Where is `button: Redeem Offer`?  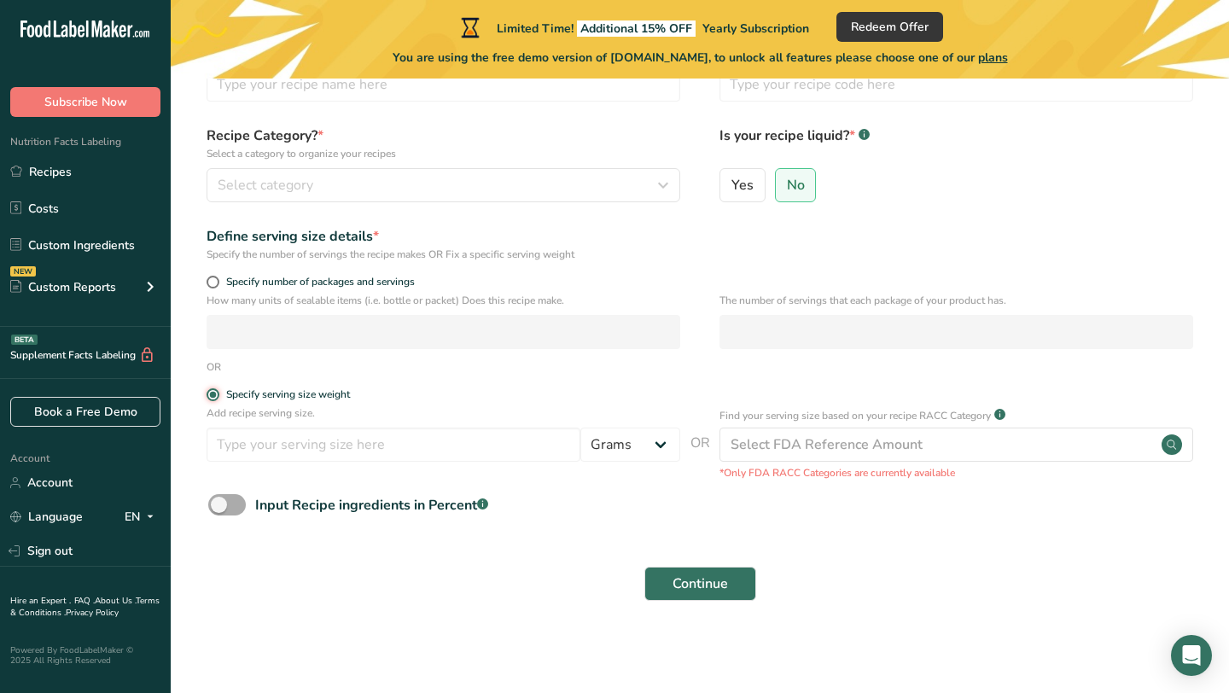
button: Redeem Offer is located at coordinates (889, 26).